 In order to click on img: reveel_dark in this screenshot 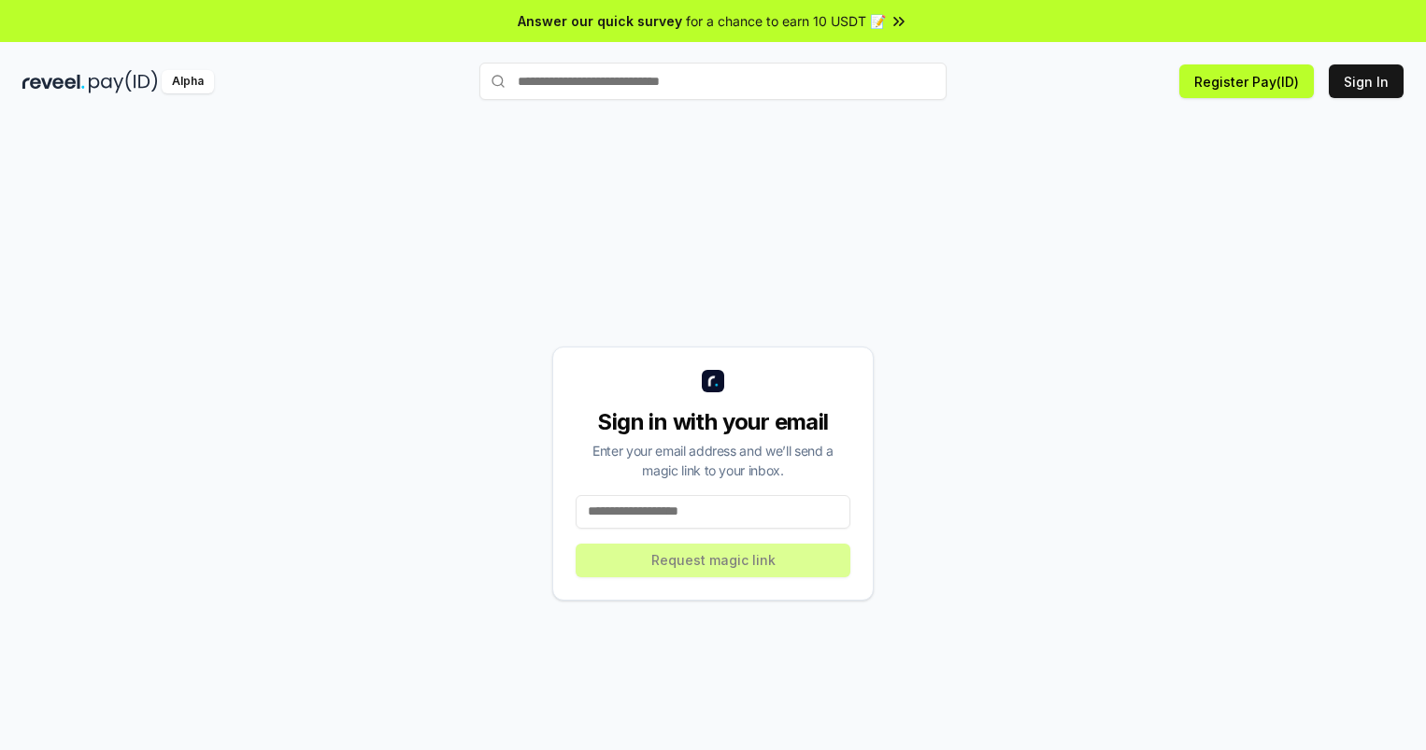, I will do `click(53, 81)`.